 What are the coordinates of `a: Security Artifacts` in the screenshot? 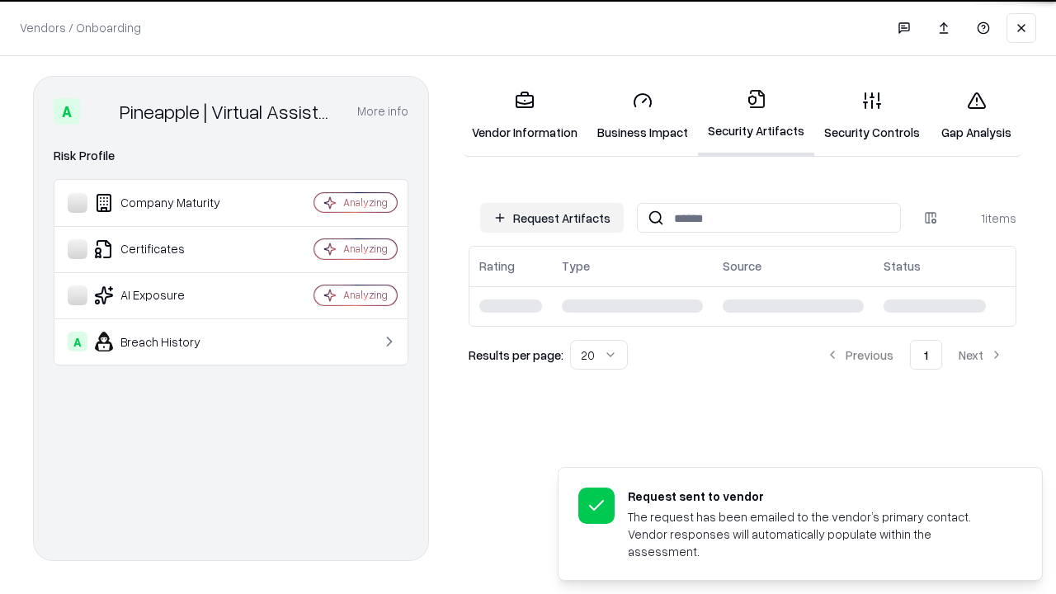 It's located at (756, 116).